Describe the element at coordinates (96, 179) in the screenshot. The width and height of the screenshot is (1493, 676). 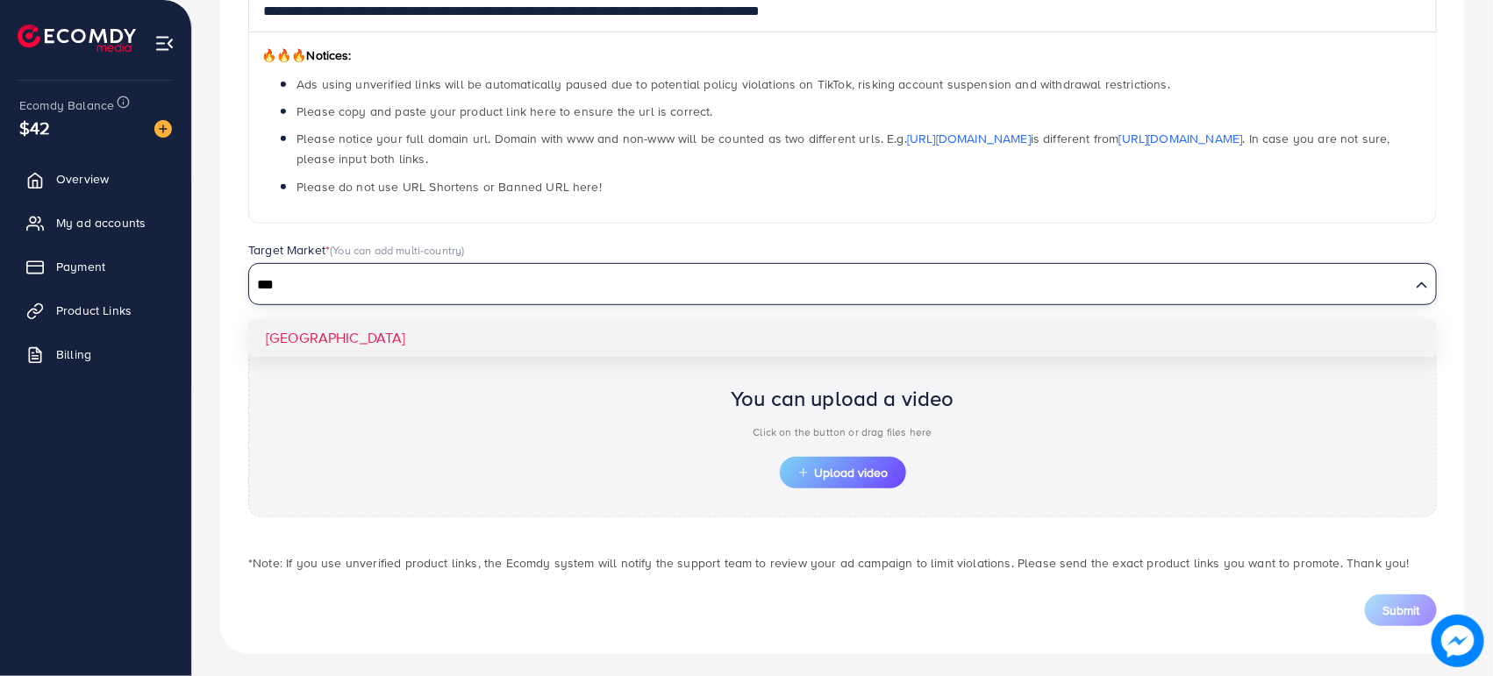
I see `a: Overview` at that location.